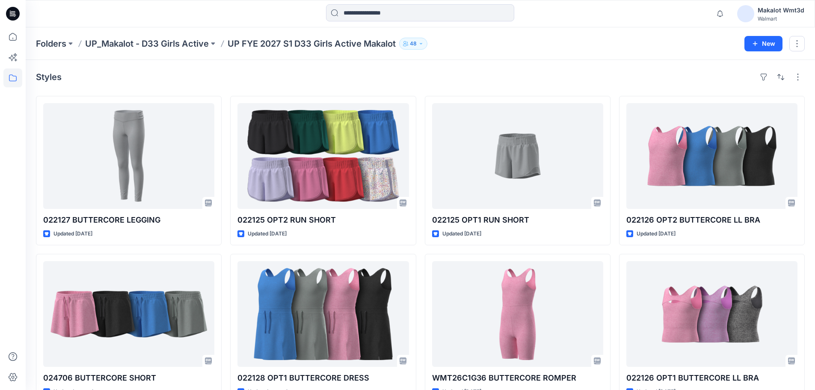 Image resolution: width=815 pixels, height=390 pixels. What do you see at coordinates (129, 156) in the screenshot?
I see `a: 022127 BUTTERCORE LEGGING` at bounding box center [129, 156].